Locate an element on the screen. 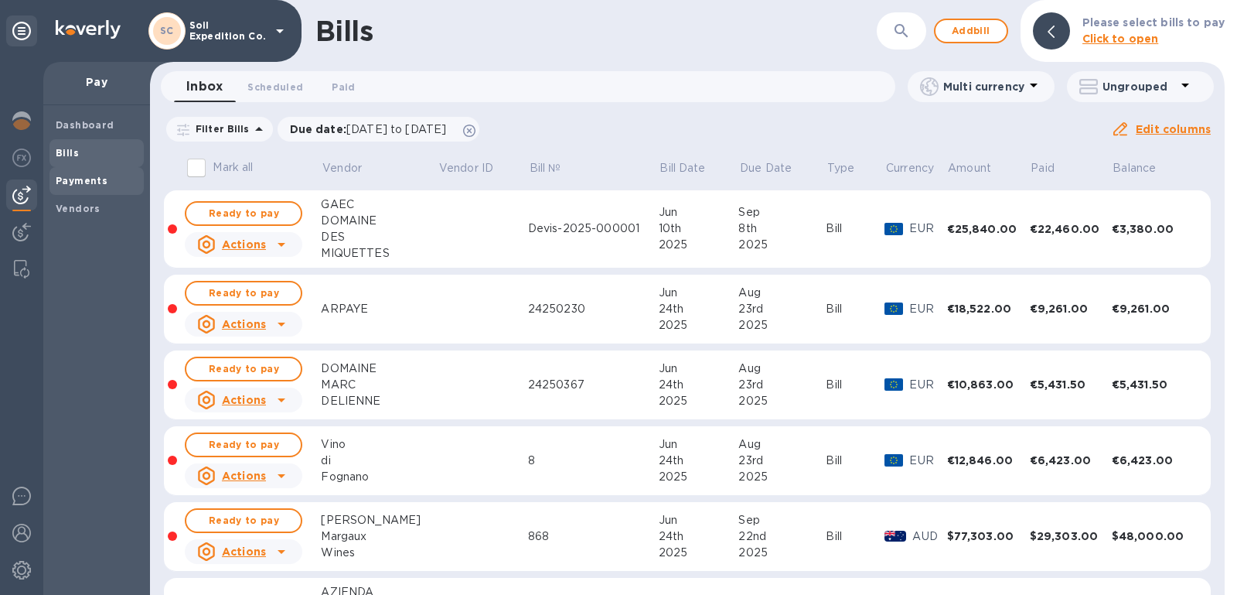 The width and height of the screenshot is (1237, 595). div: €6,423.00 is located at coordinates (1071, 460).